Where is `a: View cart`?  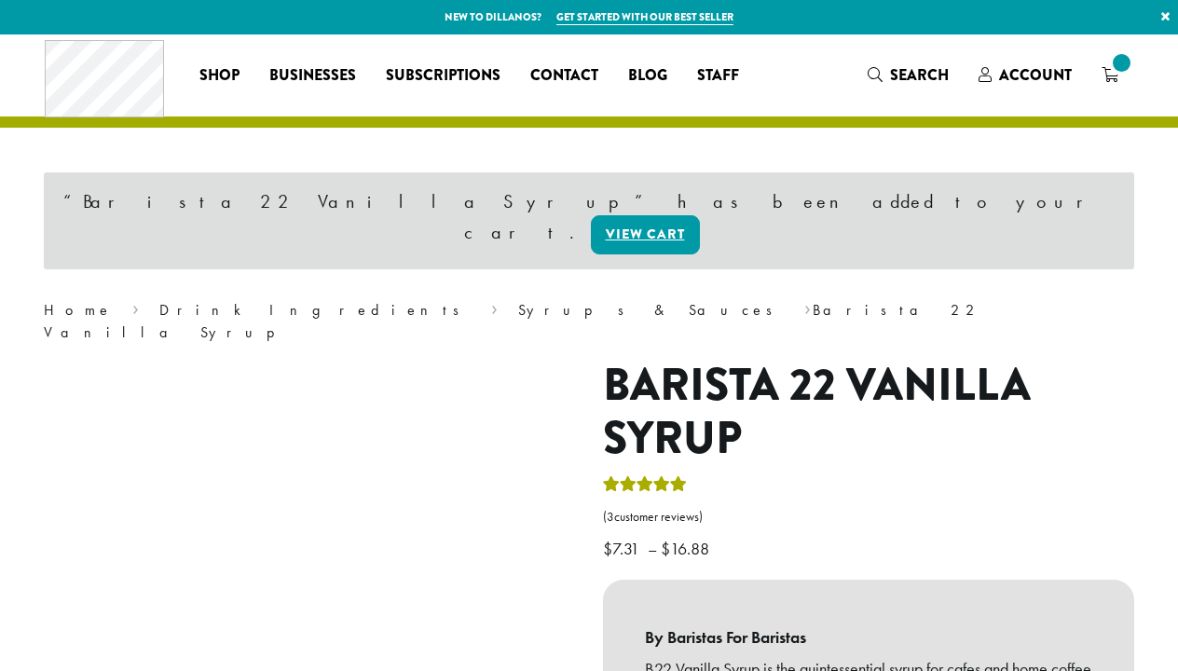 a: View cart is located at coordinates (645, 235).